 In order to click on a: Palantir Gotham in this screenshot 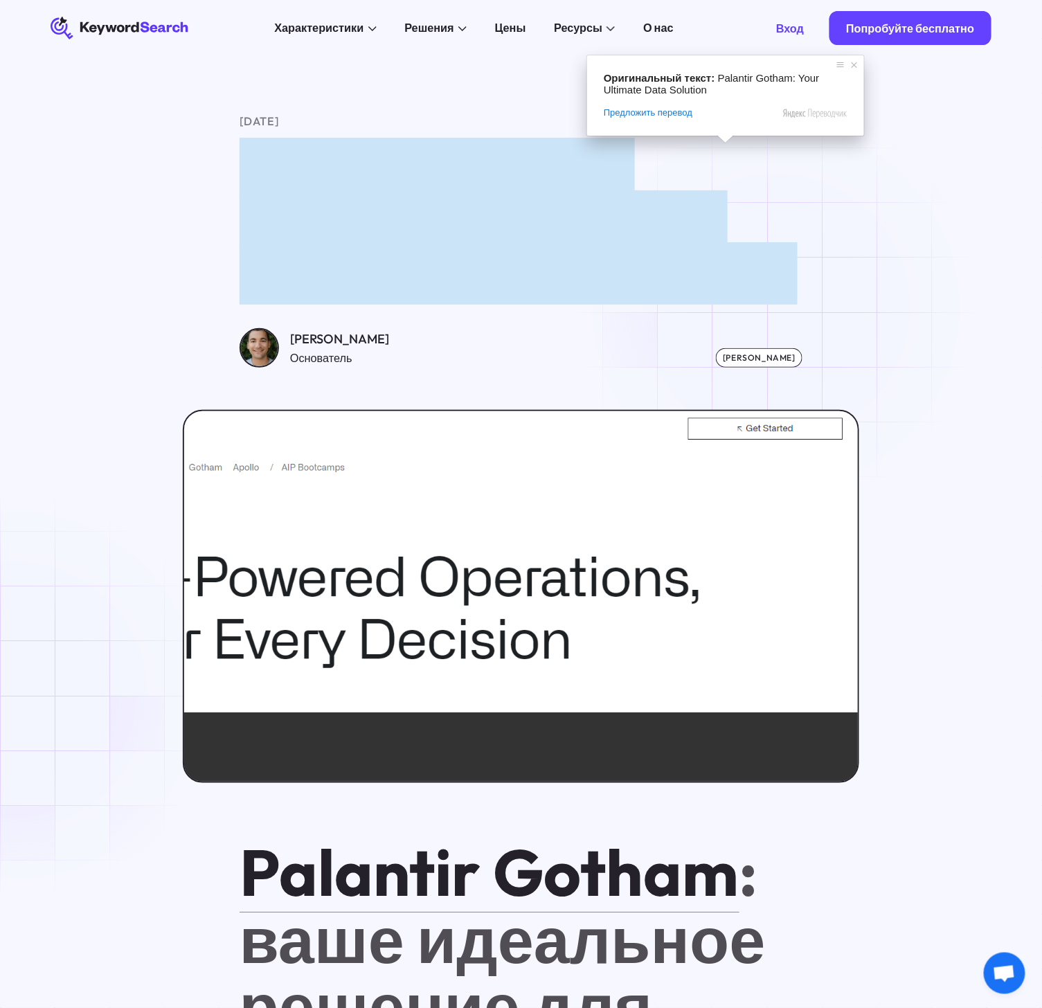, I will do `click(490, 872)`.